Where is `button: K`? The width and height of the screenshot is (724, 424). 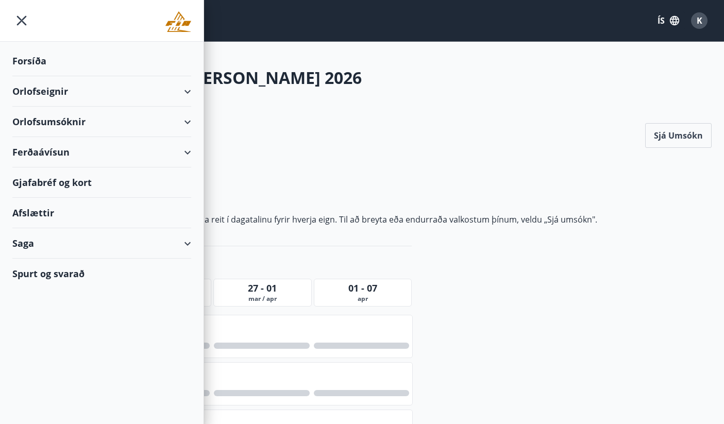 button: K is located at coordinates (700, 21).